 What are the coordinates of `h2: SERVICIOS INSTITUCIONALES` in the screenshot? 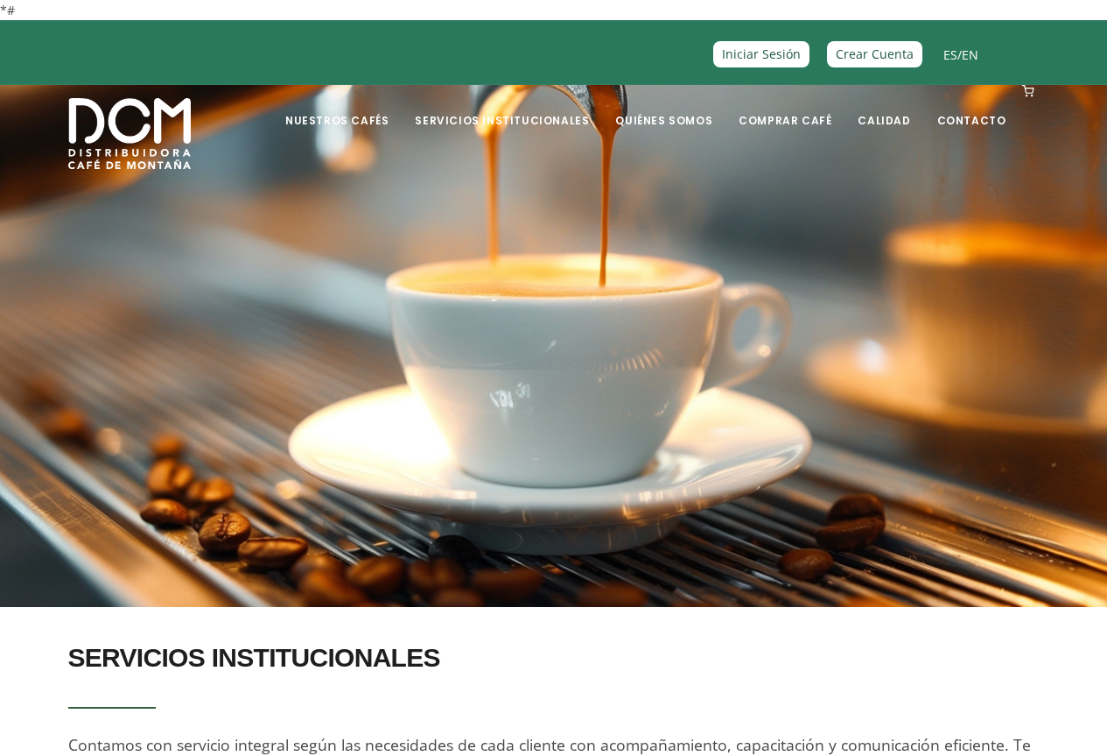 It's located at (554, 657).